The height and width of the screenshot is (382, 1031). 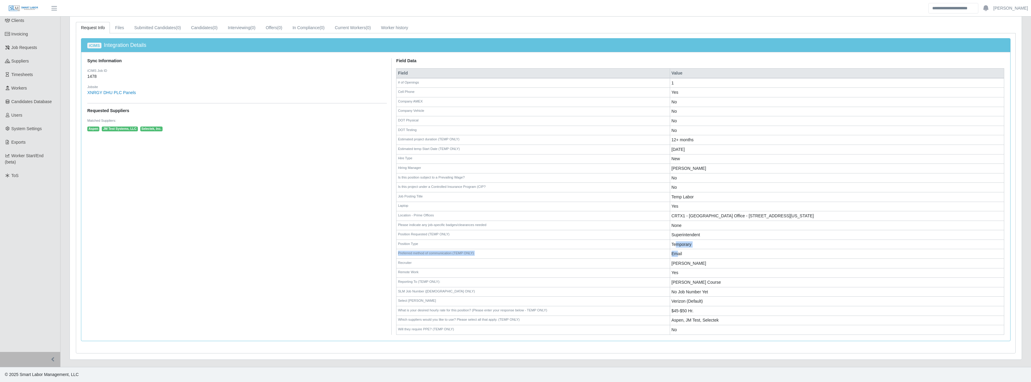 What do you see at coordinates (533, 245) in the screenshot?
I see `td: Position Type` at bounding box center [533, 245].